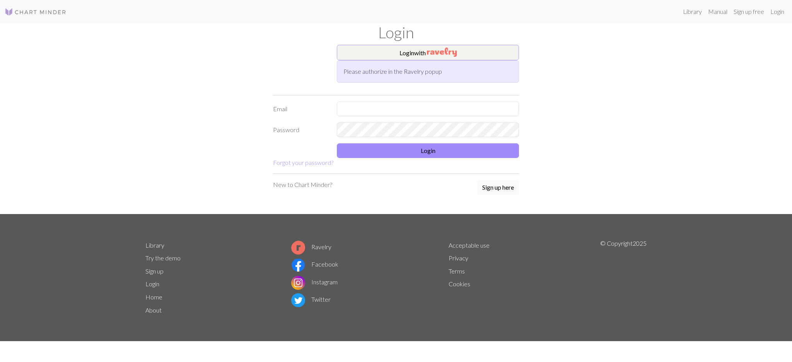 This screenshot has width=792, height=362. Describe the element at coordinates (717, 12) in the screenshot. I see `a: Manual` at that location.